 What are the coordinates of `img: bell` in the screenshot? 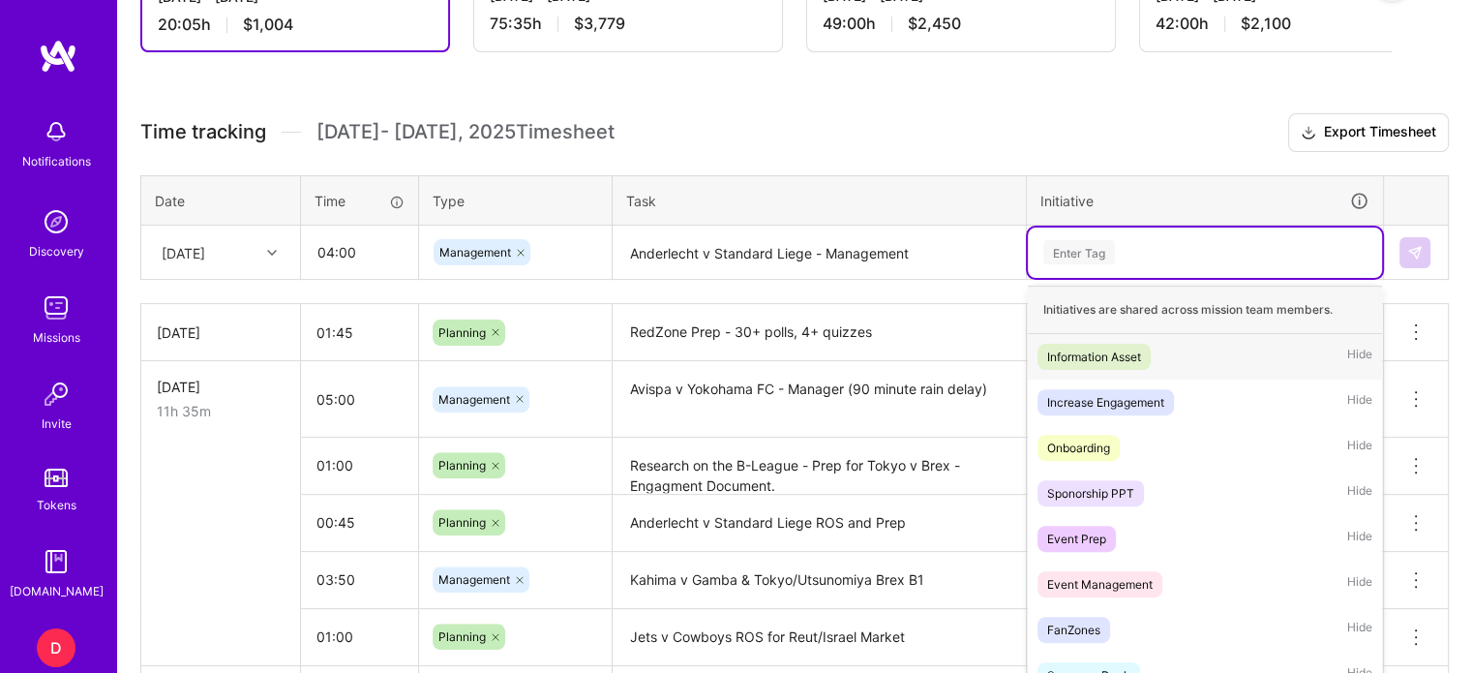 It's located at (56, 132).